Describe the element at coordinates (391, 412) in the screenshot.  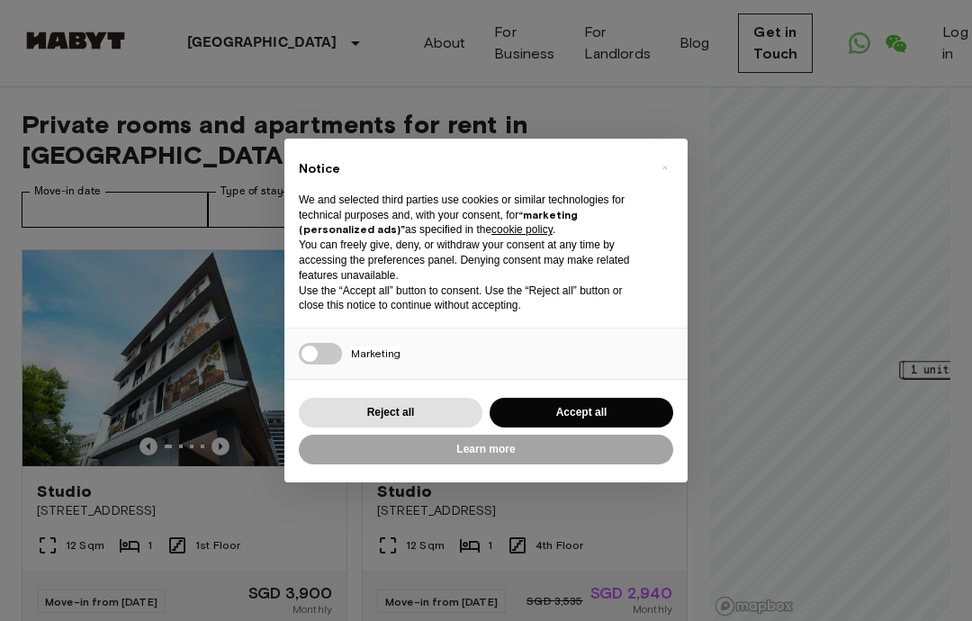
I see `button: Reject all` at that location.